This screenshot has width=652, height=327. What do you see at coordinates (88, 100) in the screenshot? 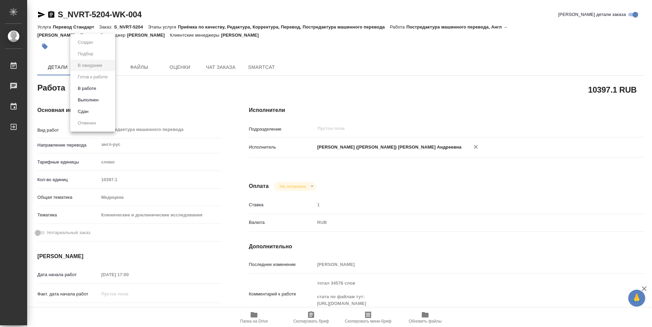
I see `button: Выполнен` at bounding box center [88, 100].